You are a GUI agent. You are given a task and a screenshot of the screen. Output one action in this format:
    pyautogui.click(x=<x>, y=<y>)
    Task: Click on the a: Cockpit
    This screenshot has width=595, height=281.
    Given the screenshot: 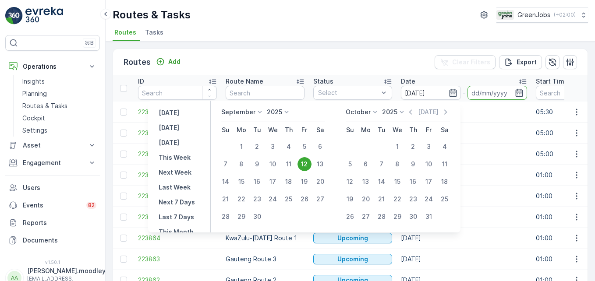 What is the action you would take?
    pyautogui.click(x=59, y=118)
    